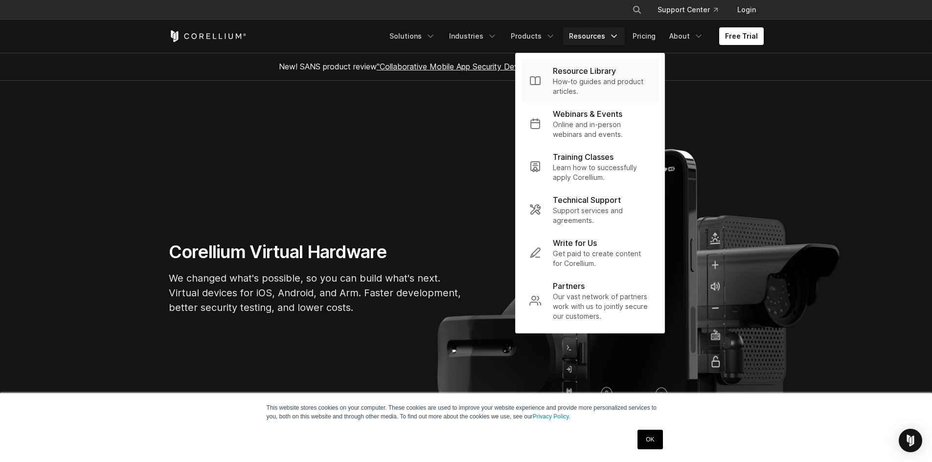 Image resolution: width=932 pixels, height=462 pixels. Describe the element at coordinates (601, 87) in the screenshot. I see `p: How-to guides and product articles.` at that location.